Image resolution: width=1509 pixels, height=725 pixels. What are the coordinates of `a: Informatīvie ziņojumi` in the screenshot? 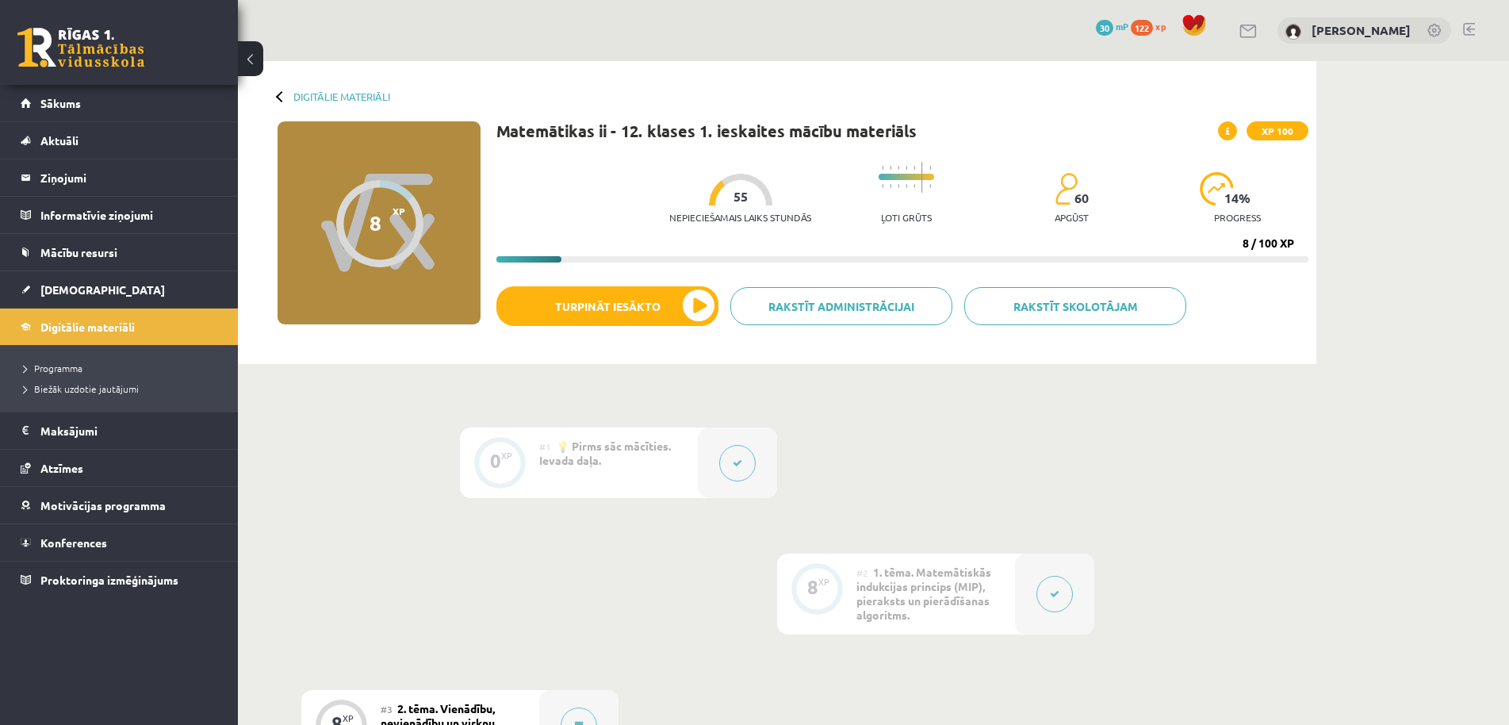 It's located at (119, 215).